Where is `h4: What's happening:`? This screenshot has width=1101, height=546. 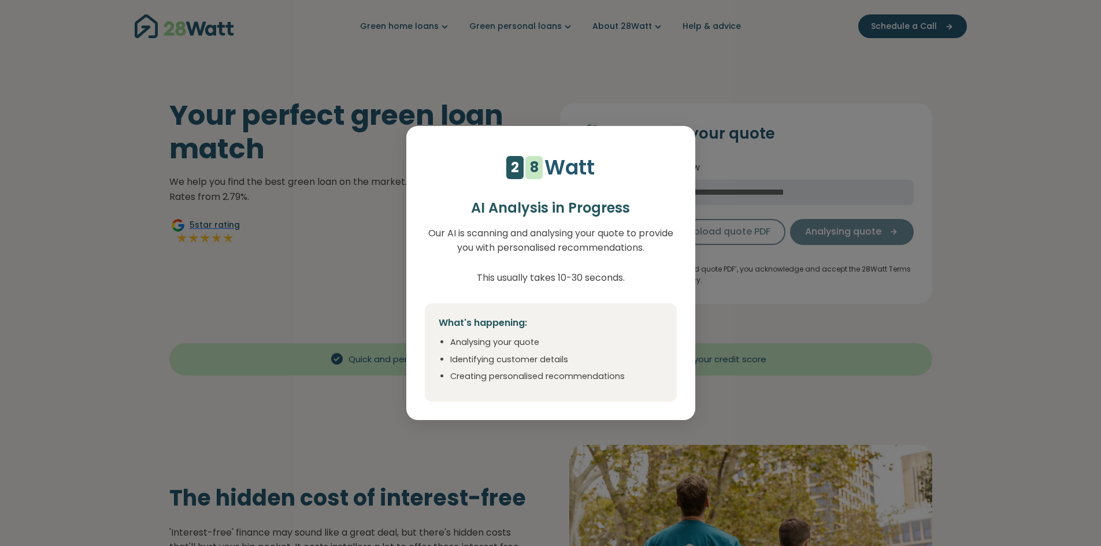 h4: What's happening: is located at coordinates (551, 323).